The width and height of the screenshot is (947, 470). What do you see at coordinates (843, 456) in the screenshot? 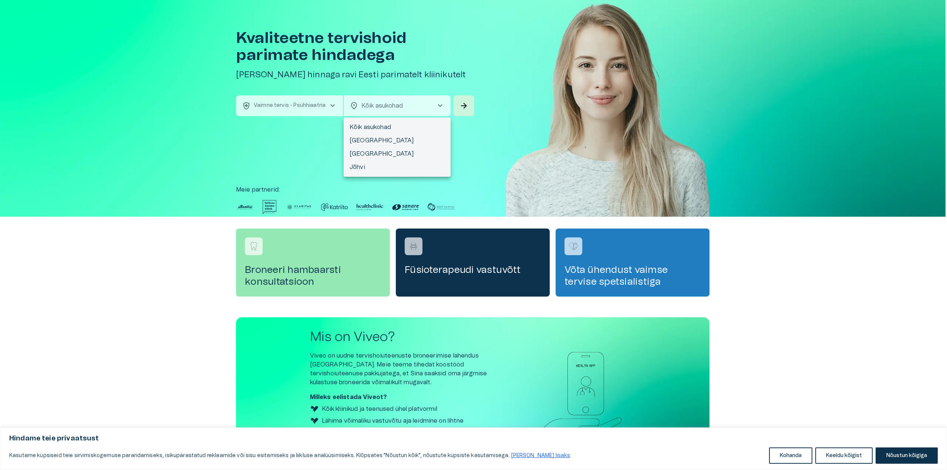
I see `button: Keeldu kõigist` at bounding box center [843, 456].